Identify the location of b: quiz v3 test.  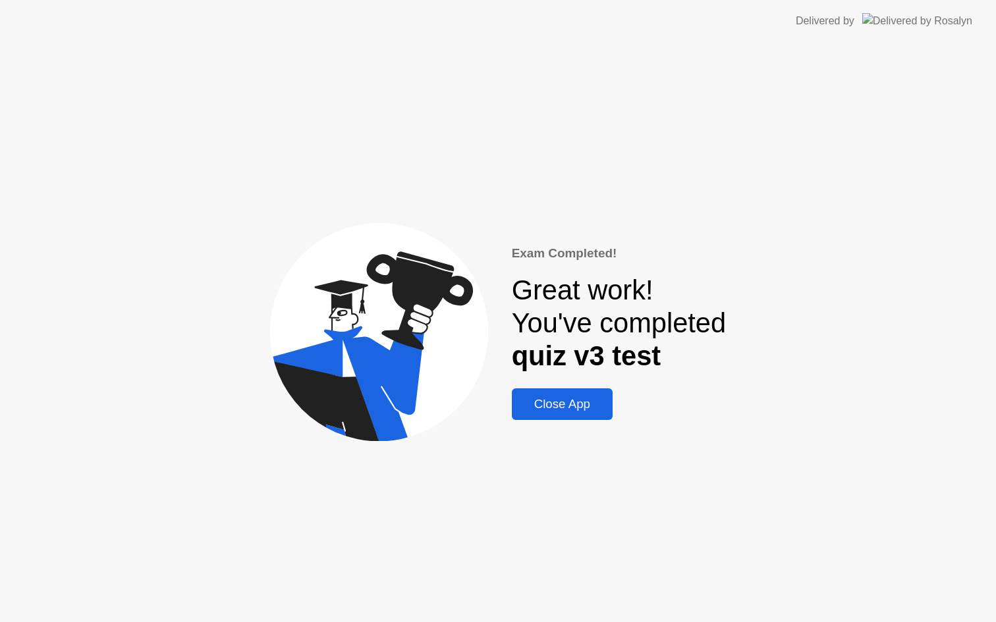
(586, 356).